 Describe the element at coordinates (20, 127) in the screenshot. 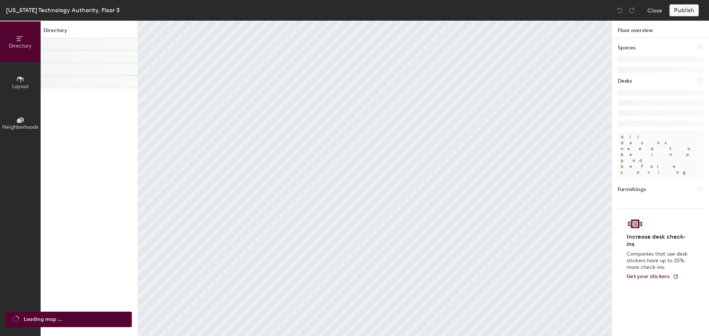

I see `span: Neighborhoods` at that location.